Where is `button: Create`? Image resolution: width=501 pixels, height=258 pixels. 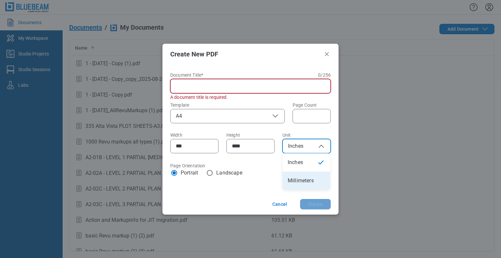 button: Create is located at coordinates (316, 204).